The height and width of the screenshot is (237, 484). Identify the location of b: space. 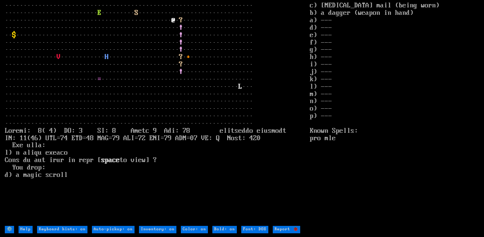
(110, 160).